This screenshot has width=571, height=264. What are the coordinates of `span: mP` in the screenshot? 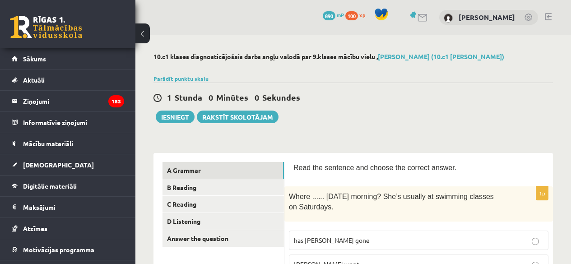 It's located at (340, 15).